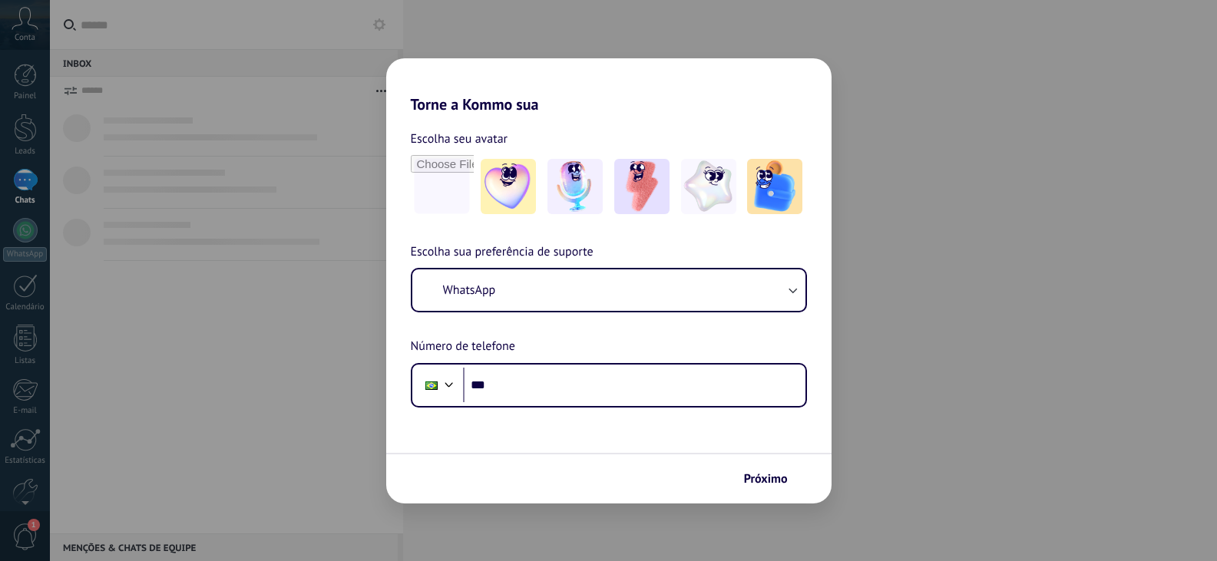 Image resolution: width=1217 pixels, height=561 pixels. Describe the element at coordinates (463, 347) in the screenshot. I see `span: Número de telefone` at that location.